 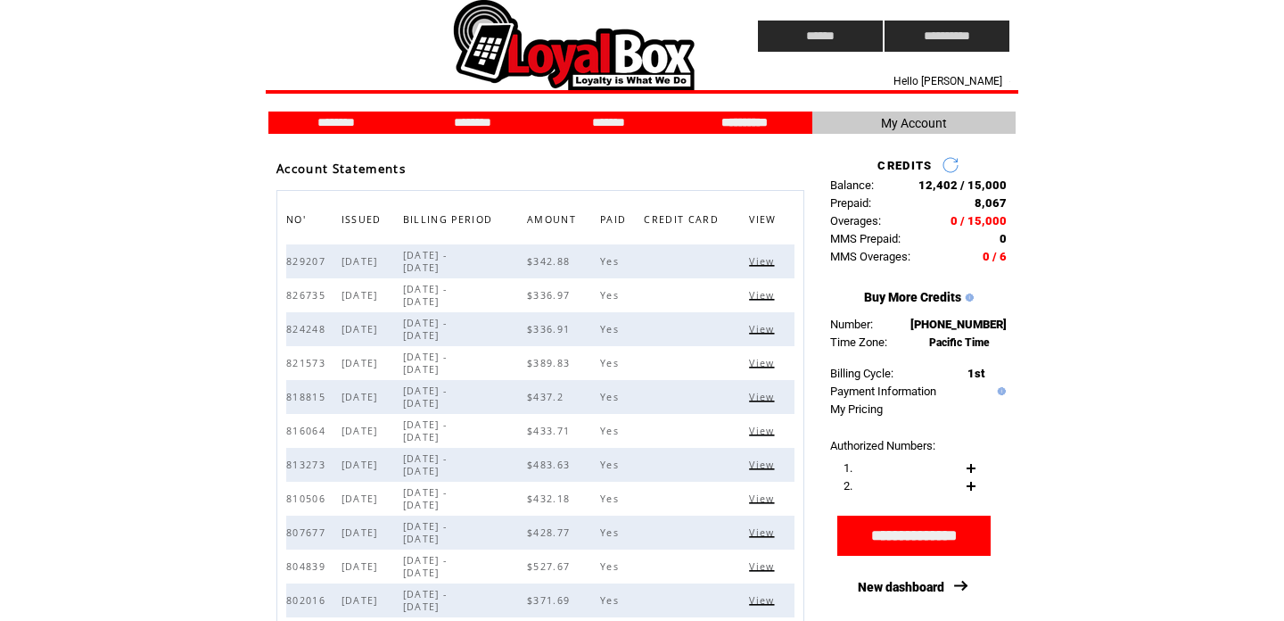 I want to click on span: $433.71, so click(x=550, y=431).